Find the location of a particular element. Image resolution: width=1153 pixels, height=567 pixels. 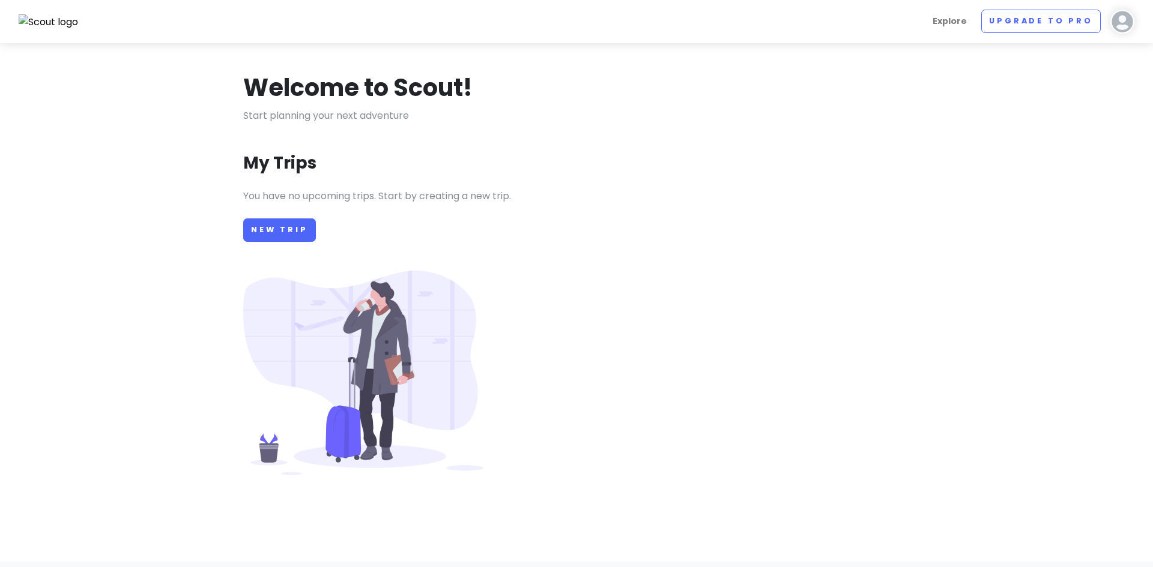

a: Explore is located at coordinates (949, 21).